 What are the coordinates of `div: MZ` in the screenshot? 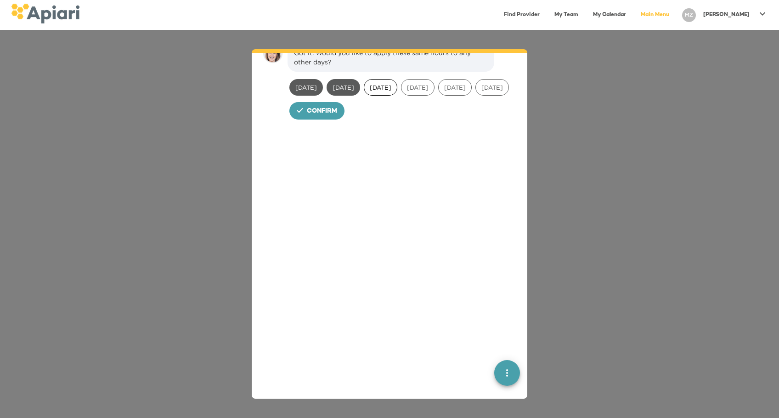 It's located at (689, 15).